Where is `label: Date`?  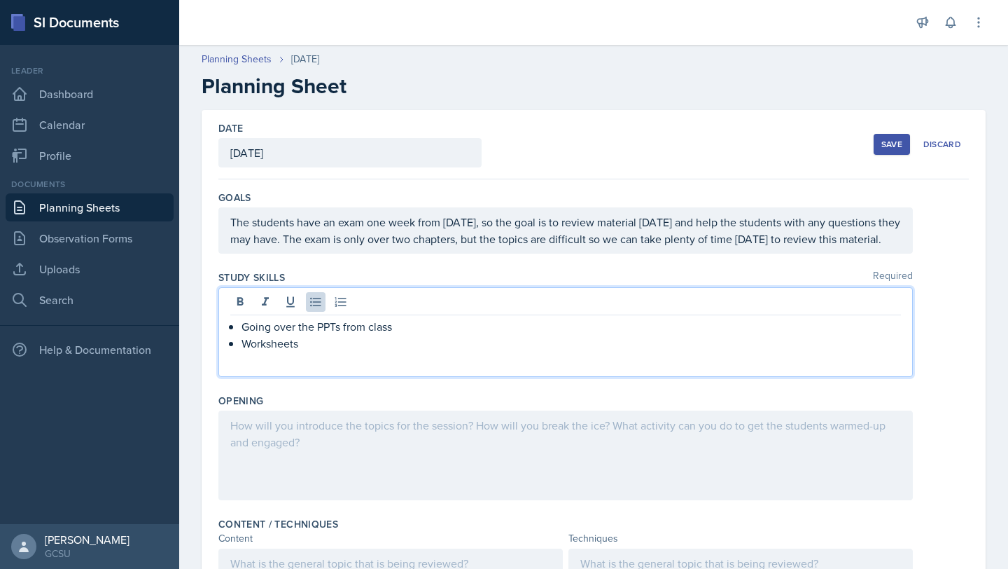 label: Date is located at coordinates (230, 128).